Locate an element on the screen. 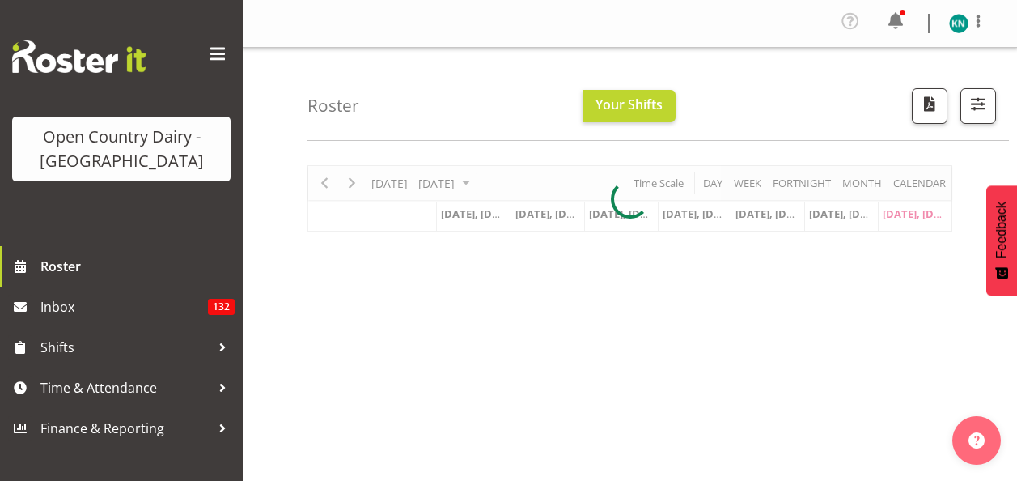 Image resolution: width=1017 pixels, height=481 pixels. img: Rosterit website logo is located at coordinates (78, 57).